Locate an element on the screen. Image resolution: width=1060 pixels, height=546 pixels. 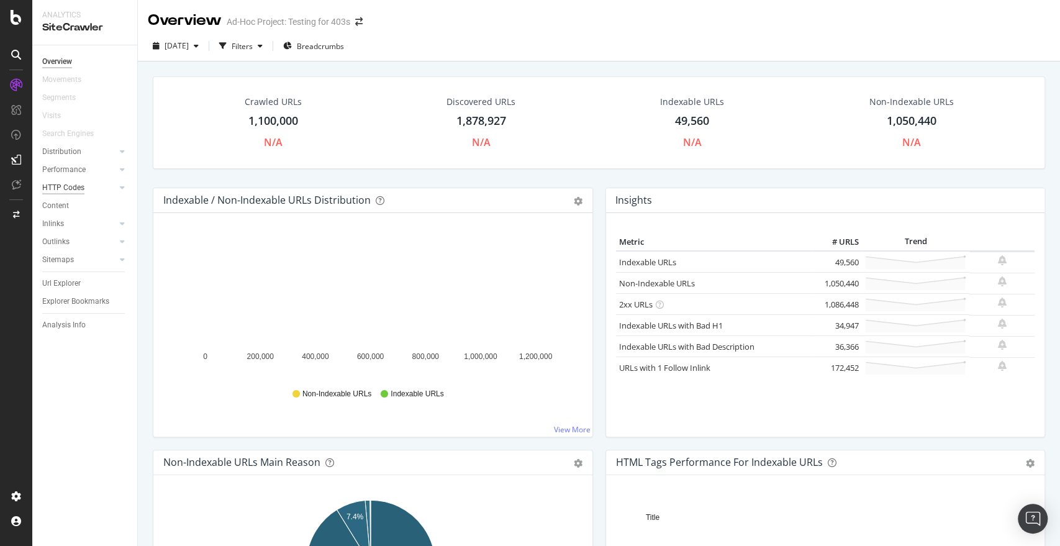
a: Content is located at coordinates (85, 206).